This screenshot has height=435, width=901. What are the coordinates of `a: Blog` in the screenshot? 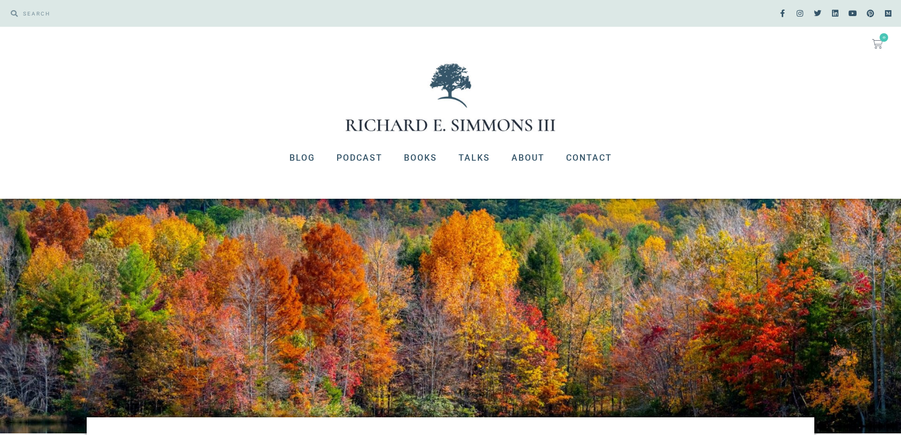 It's located at (302, 158).